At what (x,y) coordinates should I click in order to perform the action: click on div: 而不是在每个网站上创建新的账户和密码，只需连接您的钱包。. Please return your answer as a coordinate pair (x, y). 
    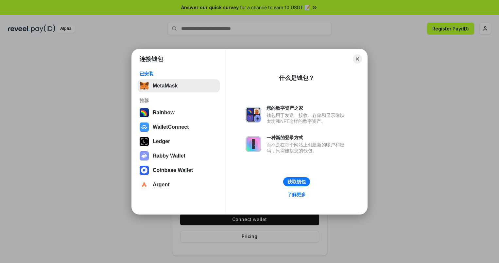
    Looking at the image, I should click on (307, 148).